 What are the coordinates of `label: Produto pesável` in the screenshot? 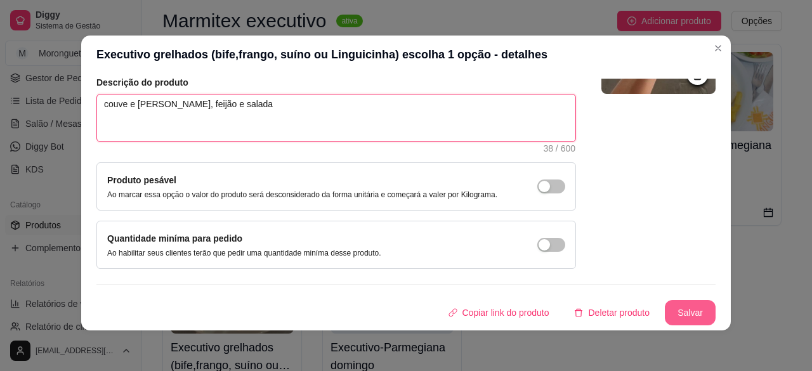 It's located at (141, 180).